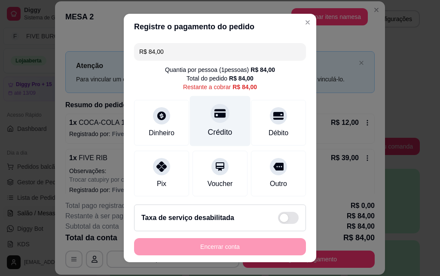 The width and height of the screenshot is (440, 276). I want to click on div: Quantia por pessoa ( 1 pessoas), so click(220, 70).